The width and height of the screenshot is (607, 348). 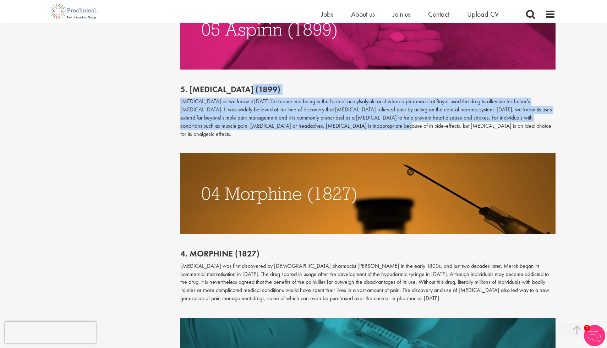 I want to click on span: Join us, so click(x=401, y=14).